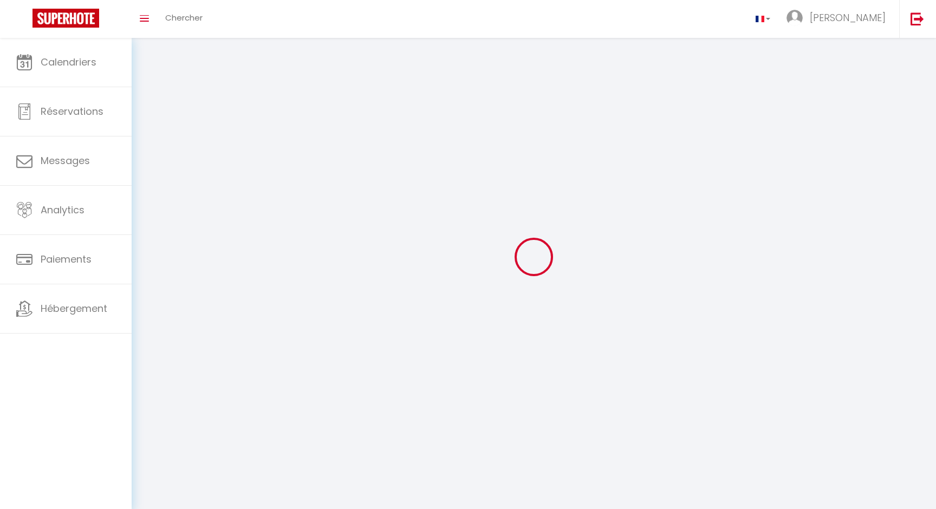  I want to click on span: Calendriers, so click(68, 62).